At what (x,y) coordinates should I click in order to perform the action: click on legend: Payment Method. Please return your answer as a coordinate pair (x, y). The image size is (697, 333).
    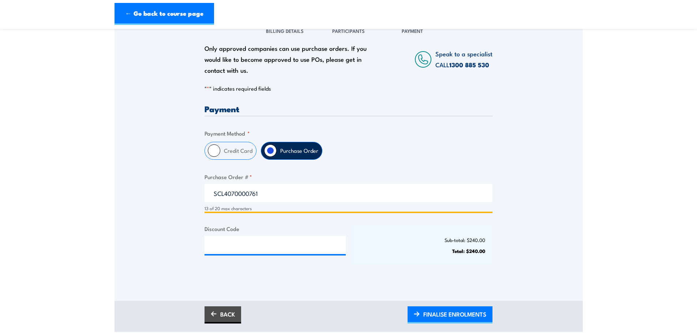
    Looking at the image, I should click on (227, 133).